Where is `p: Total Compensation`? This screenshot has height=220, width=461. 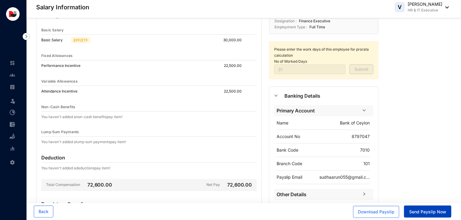
p: Total Compensation is located at coordinates (61, 185).